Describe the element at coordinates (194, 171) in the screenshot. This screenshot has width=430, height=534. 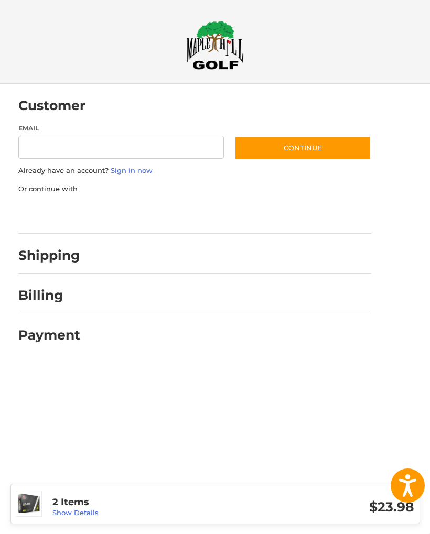
I see `p: Already have an account?` at that location.